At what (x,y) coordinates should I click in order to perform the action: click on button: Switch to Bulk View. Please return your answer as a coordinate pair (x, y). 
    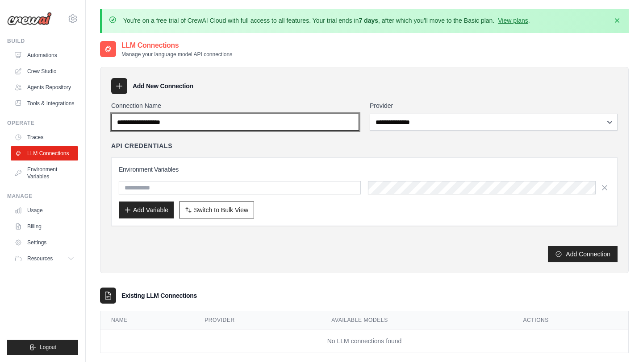
    Looking at the image, I should click on (216, 210).